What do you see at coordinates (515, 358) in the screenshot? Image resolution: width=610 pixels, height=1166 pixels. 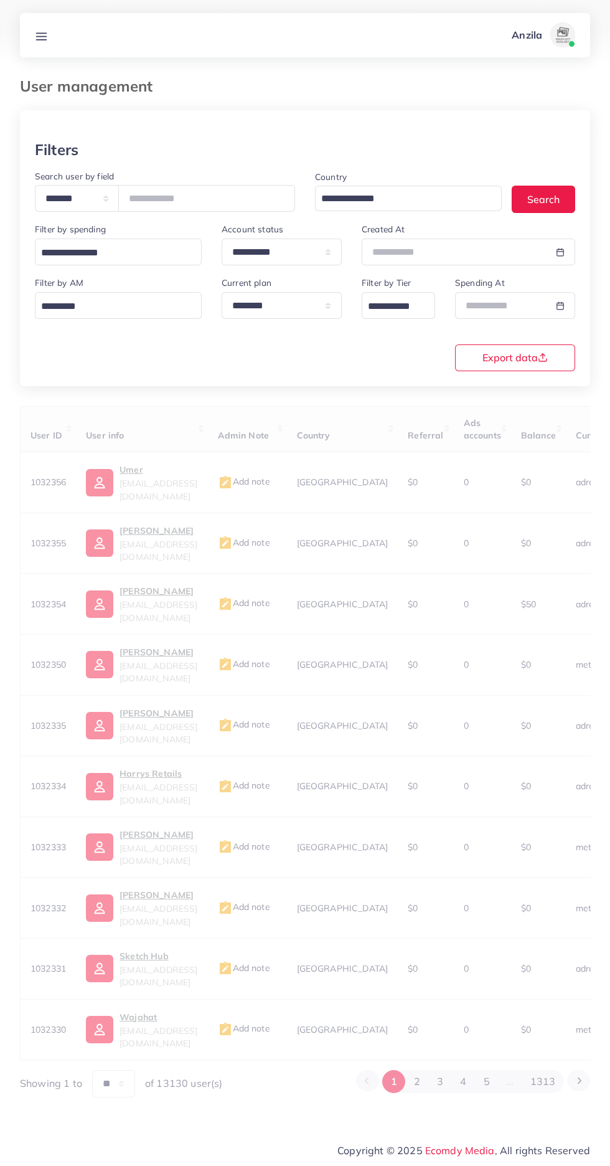 I see `button: Export data` at bounding box center [515, 358].